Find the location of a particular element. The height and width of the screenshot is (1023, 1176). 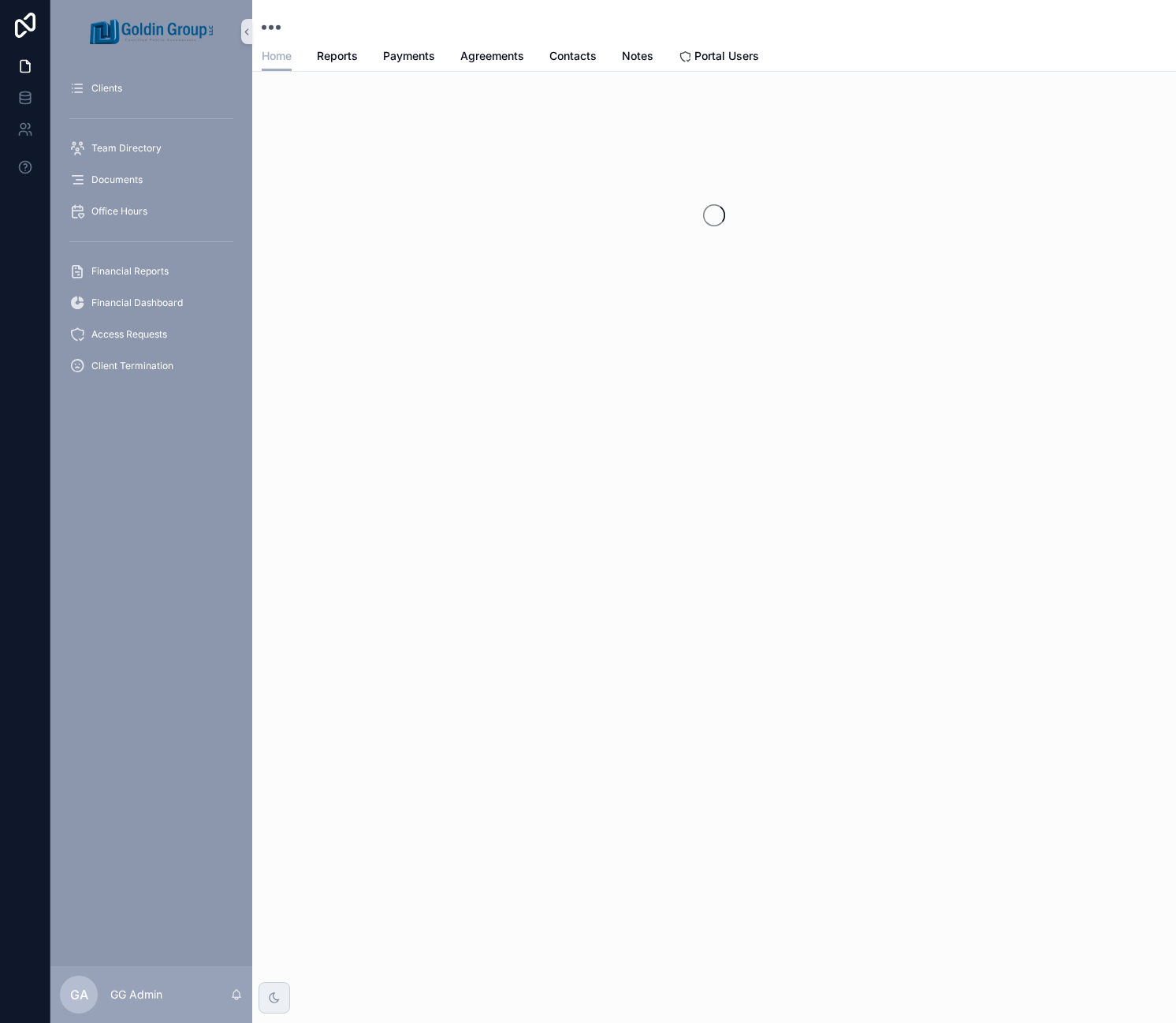

span: Financial Reports is located at coordinates (130, 271).